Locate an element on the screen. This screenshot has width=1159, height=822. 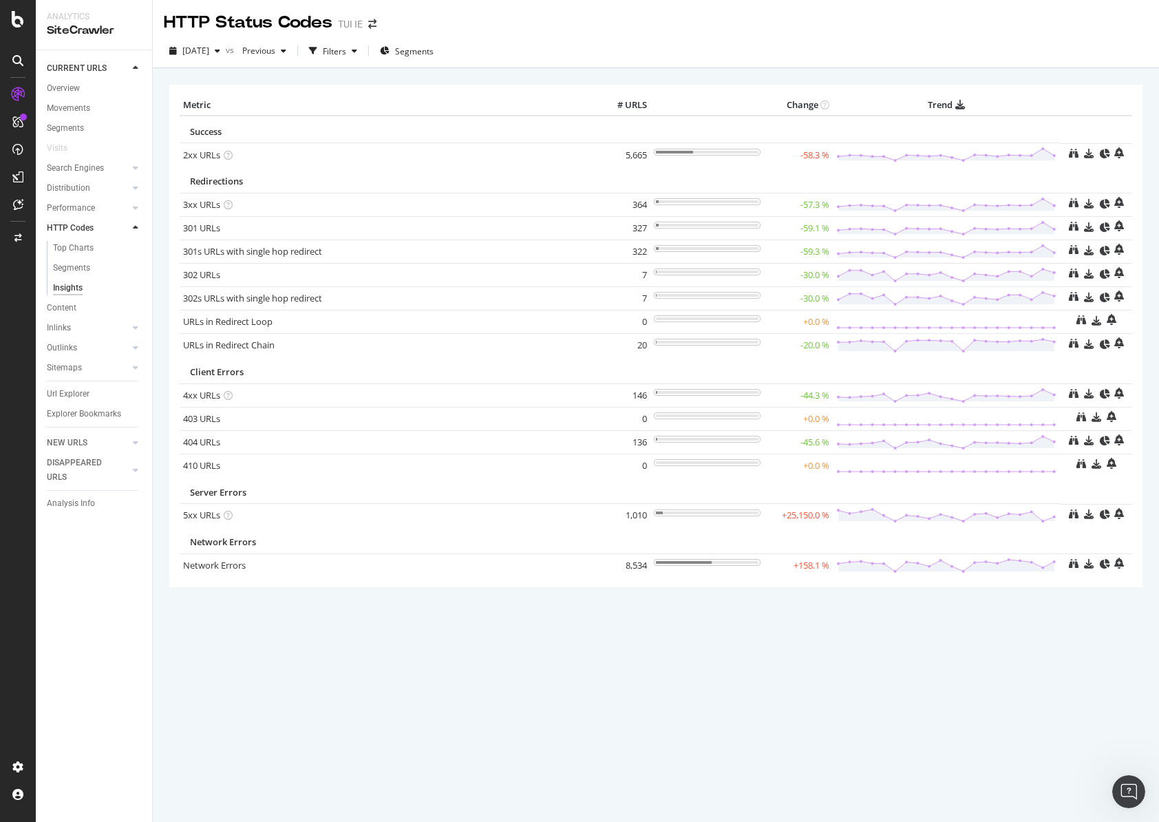
td: -45.6 % is located at coordinates (798, 442).